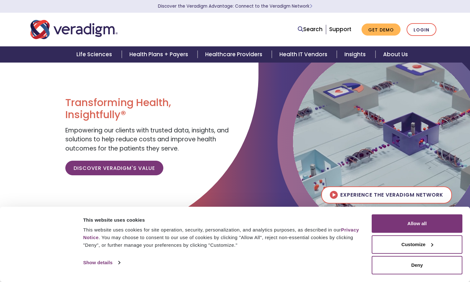  Describe the element at coordinates (224, 220) in the screenshot. I see `div: This website uses cookies` at that location.